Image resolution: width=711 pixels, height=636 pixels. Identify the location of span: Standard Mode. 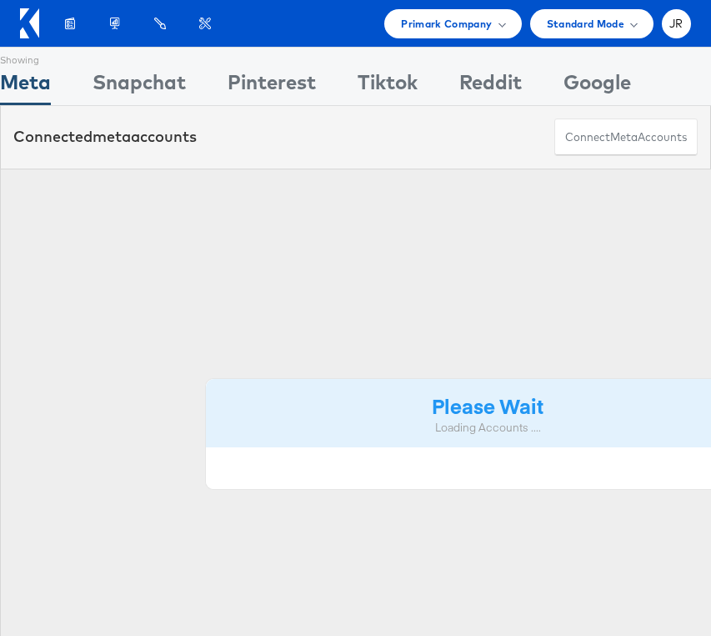
(586, 23).